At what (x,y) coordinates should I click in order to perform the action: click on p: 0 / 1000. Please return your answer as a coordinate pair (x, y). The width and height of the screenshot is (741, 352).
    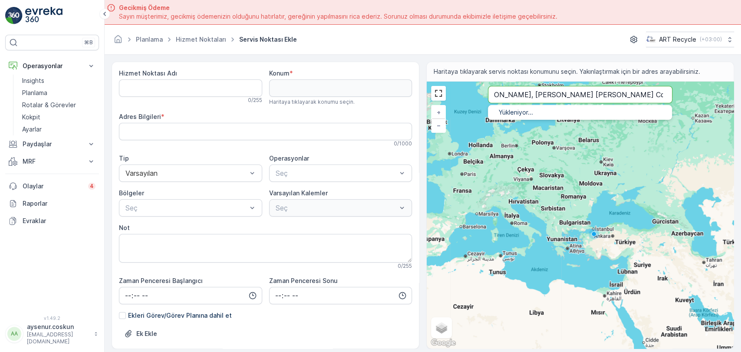
    Looking at the image, I should click on (403, 144).